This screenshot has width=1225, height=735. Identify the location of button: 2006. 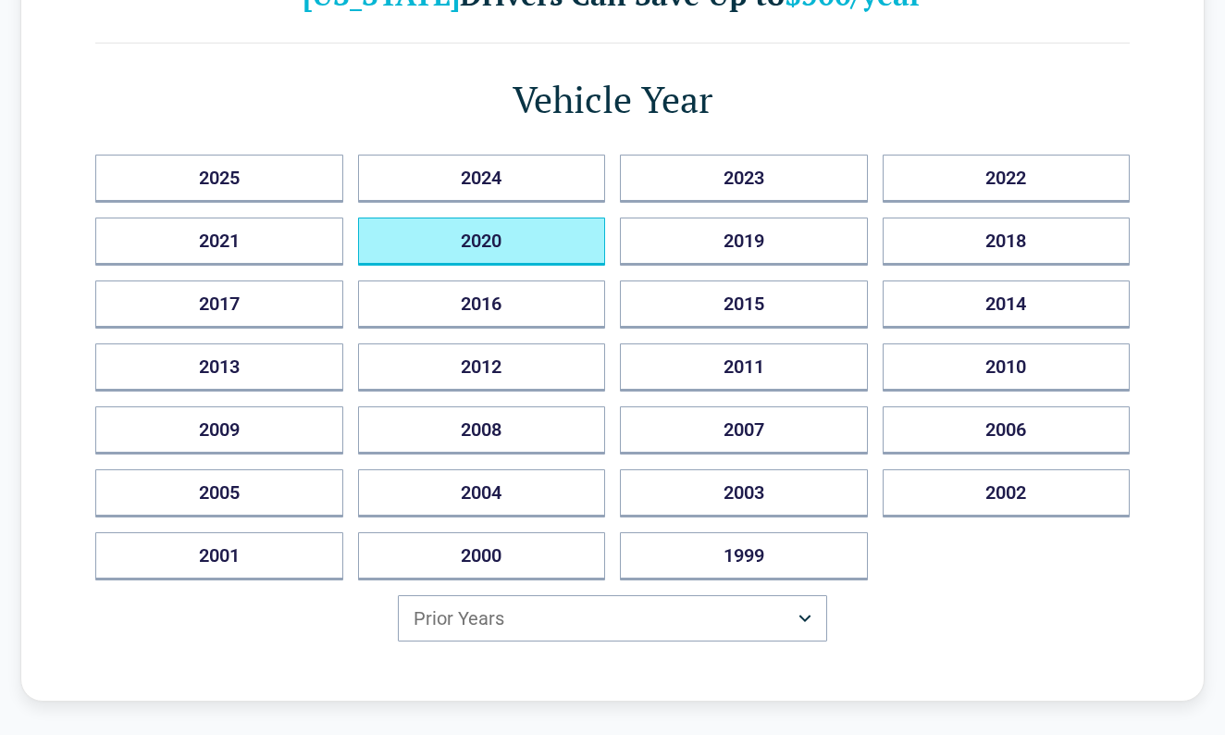
(1007, 430).